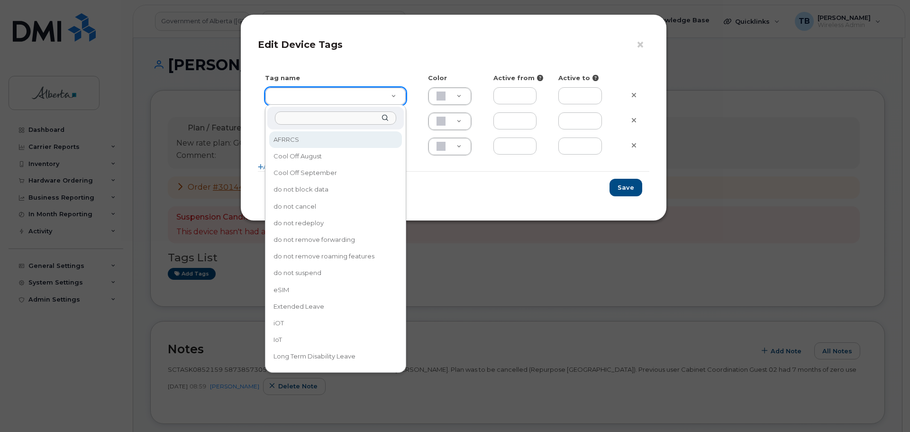  Describe the element at coordinates (335, 273) in the screenshot. I see `div: do not suspend` at that location.